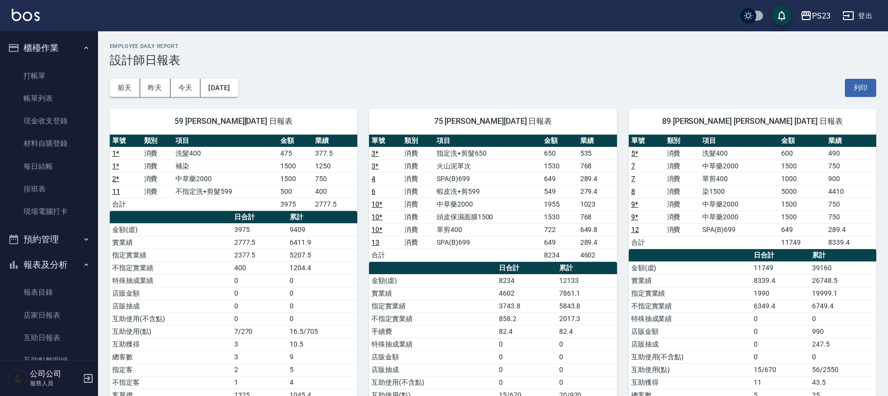  Describe the element at coordinates (49, 240) in the screenshot. I see `button: 預約管理` at that location.